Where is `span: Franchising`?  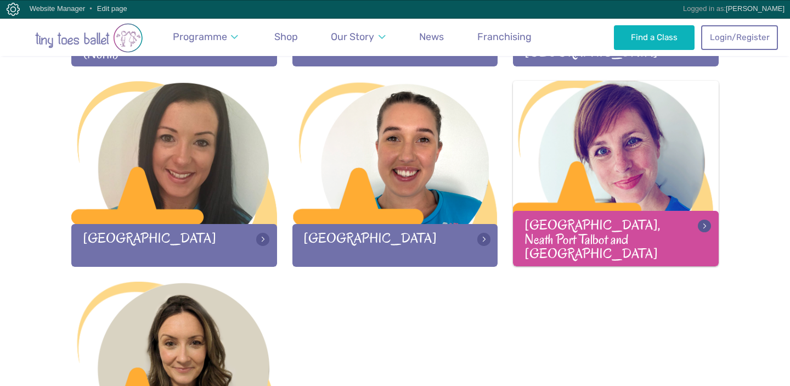 span: Franchising is located at coordinates (504, 36).